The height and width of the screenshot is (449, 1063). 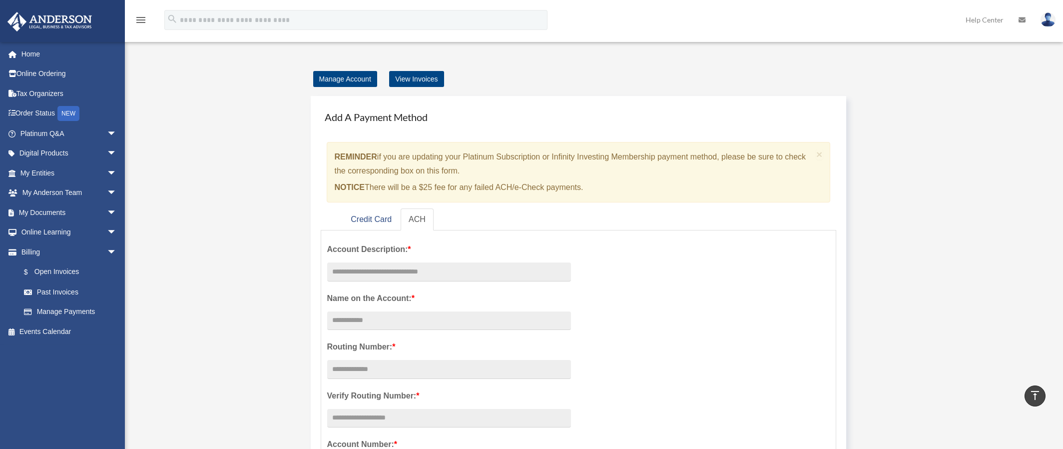 What do you see at coordinates (69, 173) in the screenshot?
I see `a: My Entitiesarrow_drop_down` at bounding box center [69, 173].